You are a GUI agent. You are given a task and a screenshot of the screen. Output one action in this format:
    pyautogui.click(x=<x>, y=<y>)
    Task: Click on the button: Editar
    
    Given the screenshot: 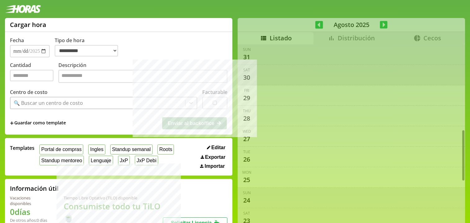 What is the action you would take?
    pyautogui.click(x=216, y=148)
    